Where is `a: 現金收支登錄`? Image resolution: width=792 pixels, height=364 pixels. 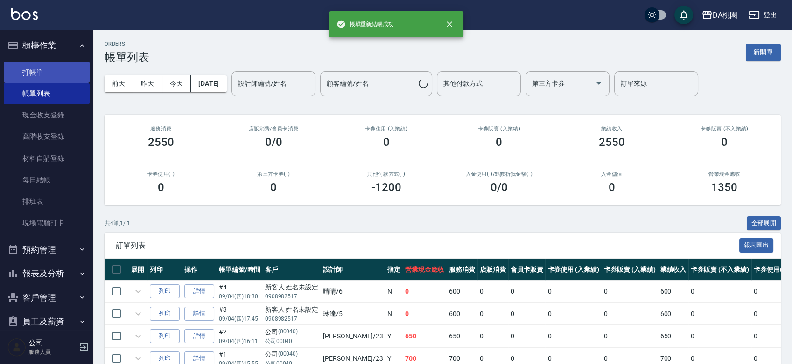 a: 現金收支登錄 is located at coordinates (47, 115).